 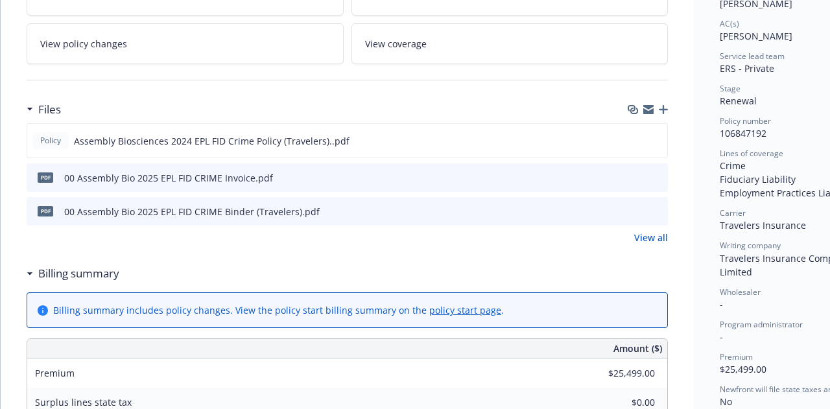 I want to click on div: 00 Assembly Bio 2025 EPL FID CRIME Invoice.pdf, so click(x=169, y=178).